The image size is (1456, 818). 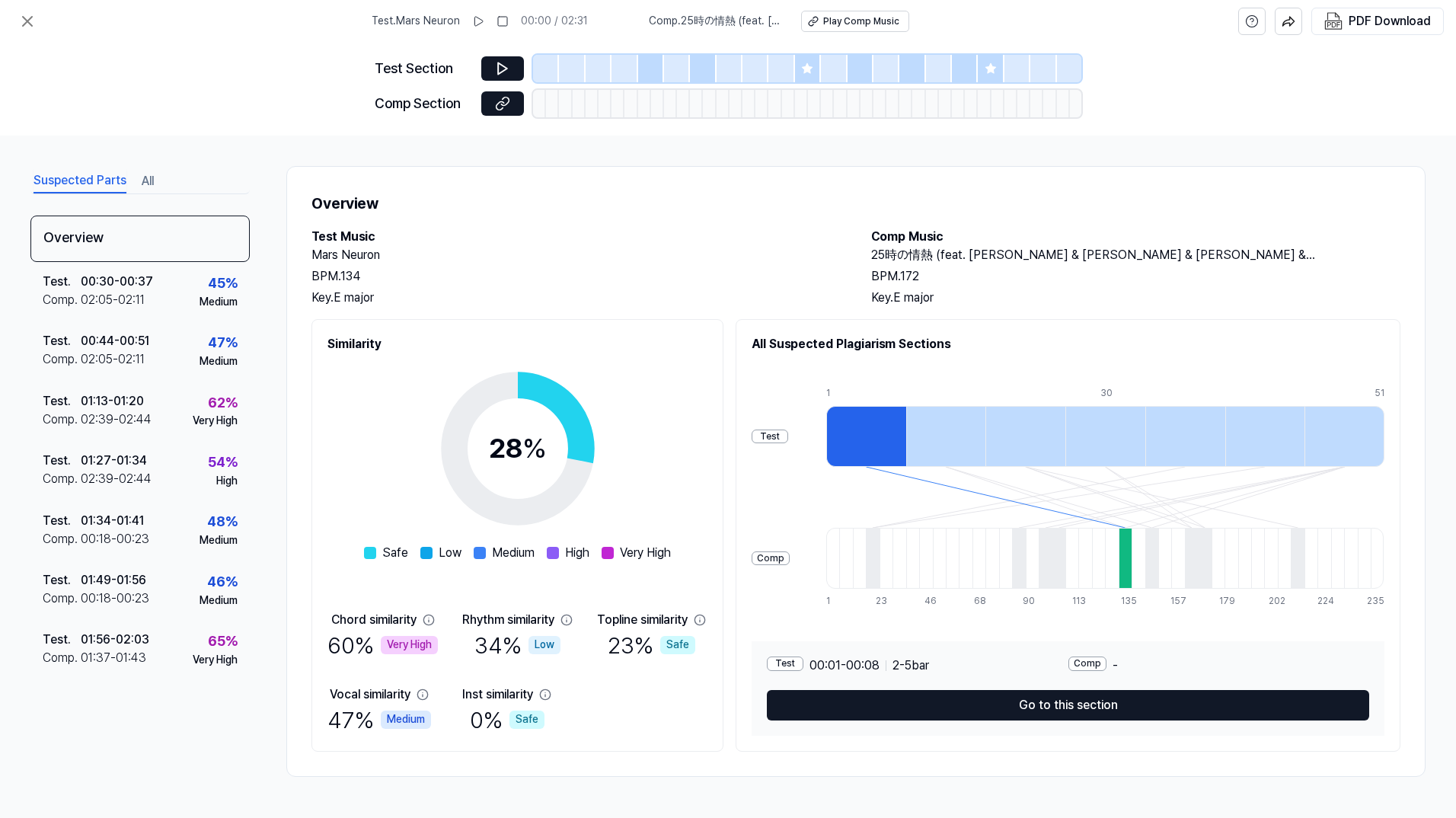 I want to click on div: 65 %, so click(x=222, y=641).